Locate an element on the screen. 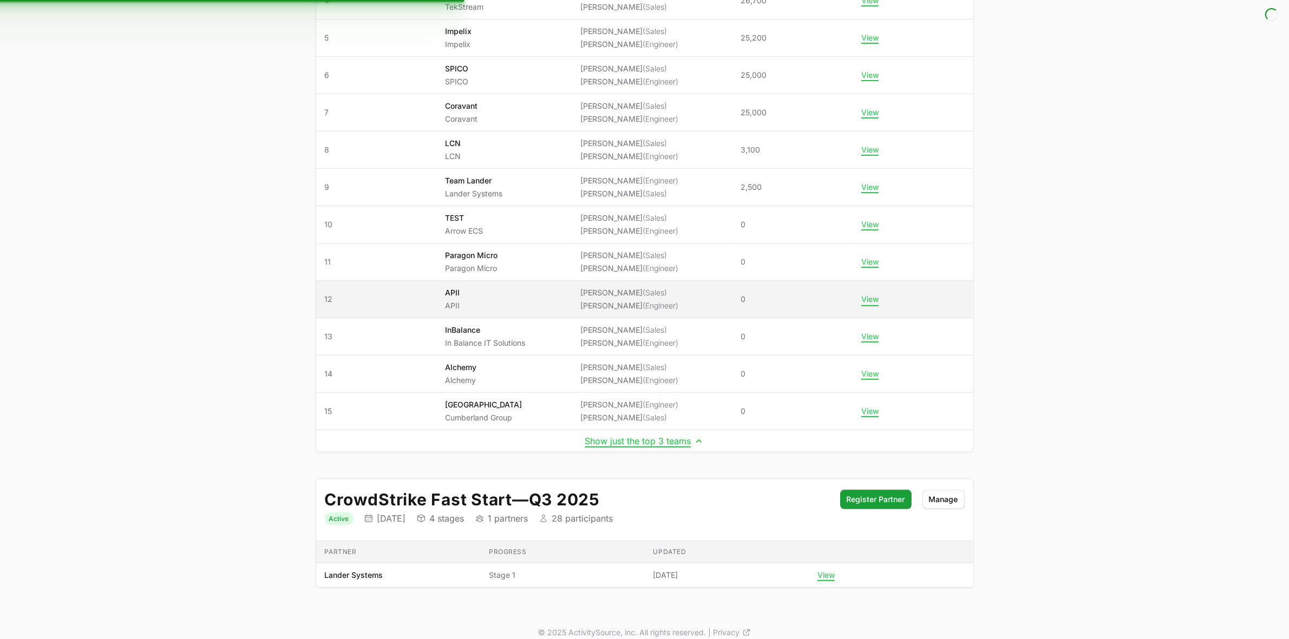  span: 2,500 is located at coordinates (751, 187).